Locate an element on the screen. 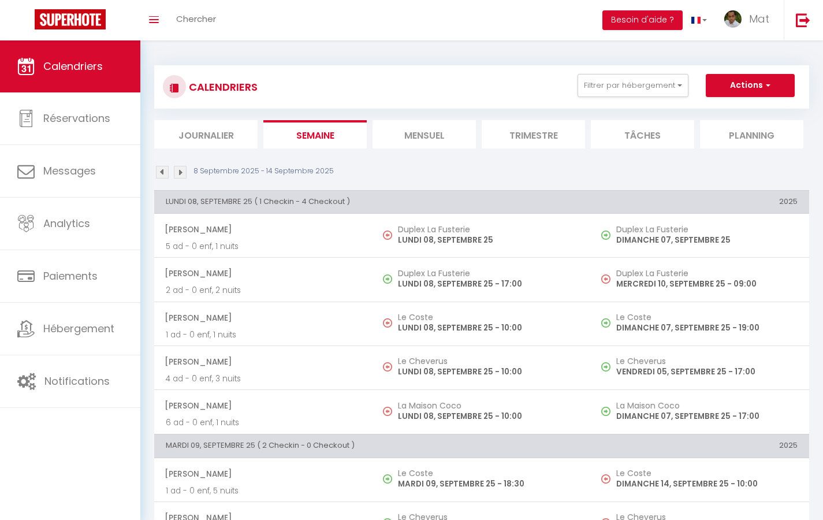 This screenshot has width=823, height=520. li: Semaine is located at coordinates (315, 134).